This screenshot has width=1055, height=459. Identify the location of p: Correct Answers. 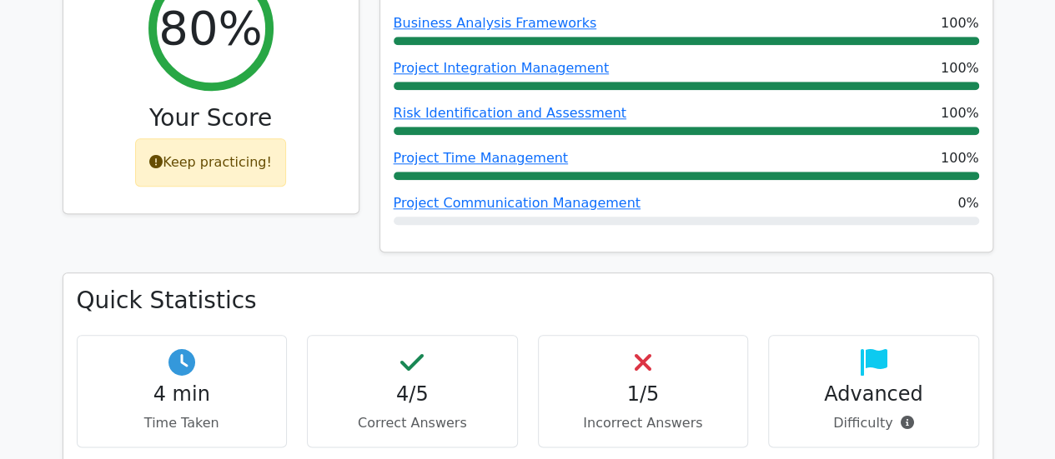
(412, 424).